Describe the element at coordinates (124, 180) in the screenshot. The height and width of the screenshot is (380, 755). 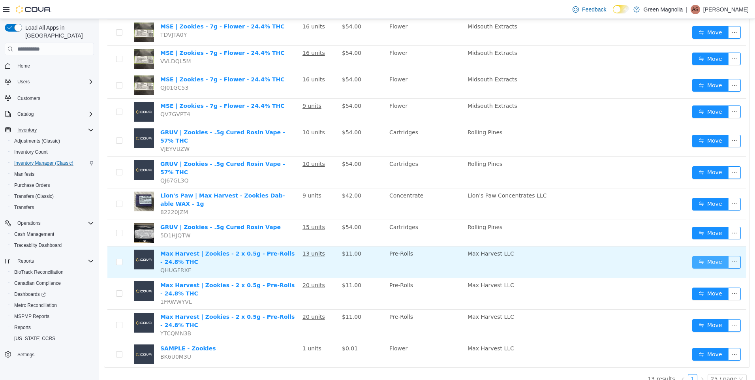
I see `a: Lion's Paw | Max Harvest - Zookies Dab-able WAX - 1g` at that location.